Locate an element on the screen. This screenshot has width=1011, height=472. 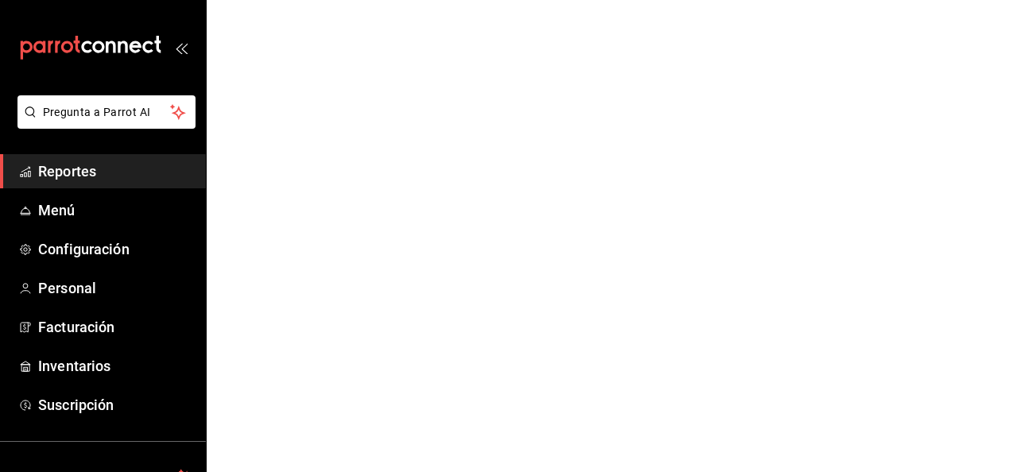
span: Pregunta a Parrot AI is located at coordinates (107, 112).